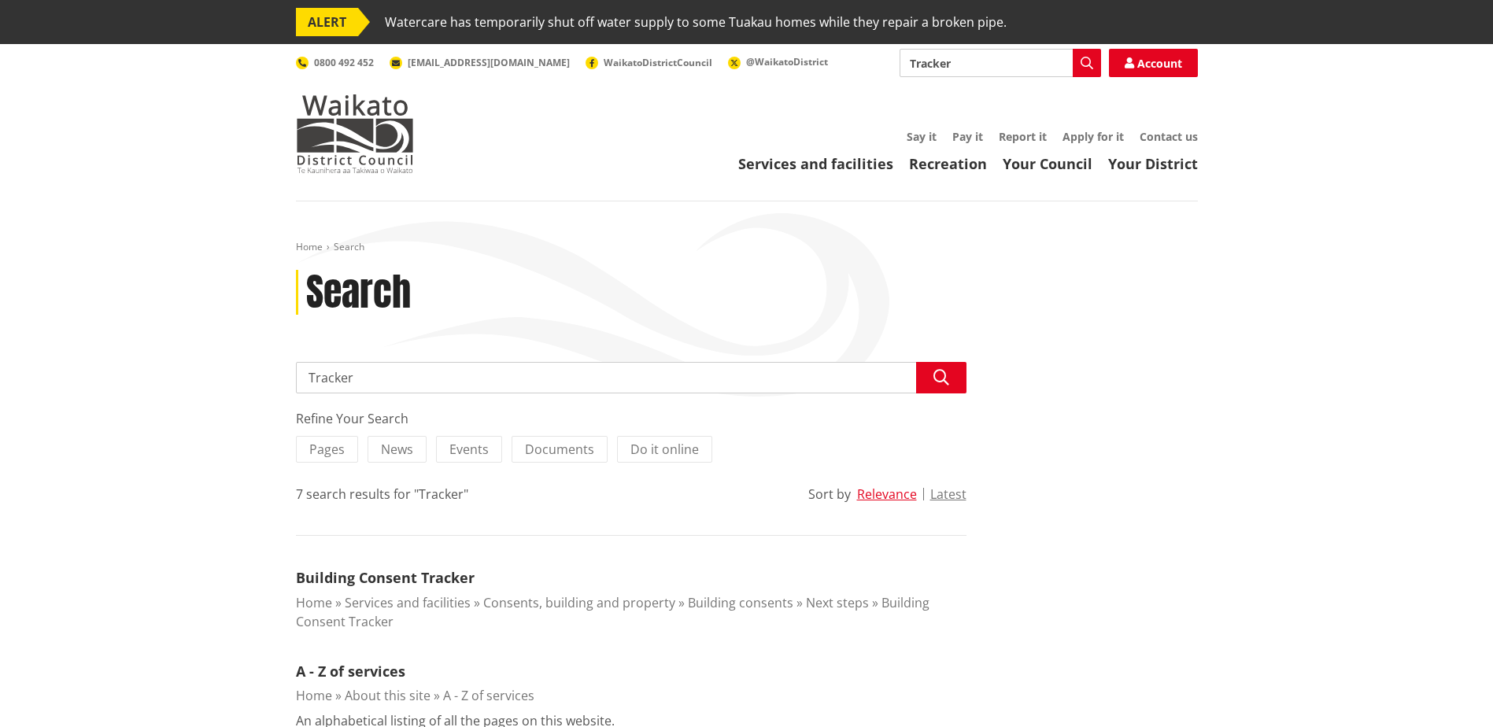 This screenshot has height=727, width=1493. What do you see at coordinates (1169, 136) in the screenshot?
I see `a: Contact us` at bounding box center [1169, 136].